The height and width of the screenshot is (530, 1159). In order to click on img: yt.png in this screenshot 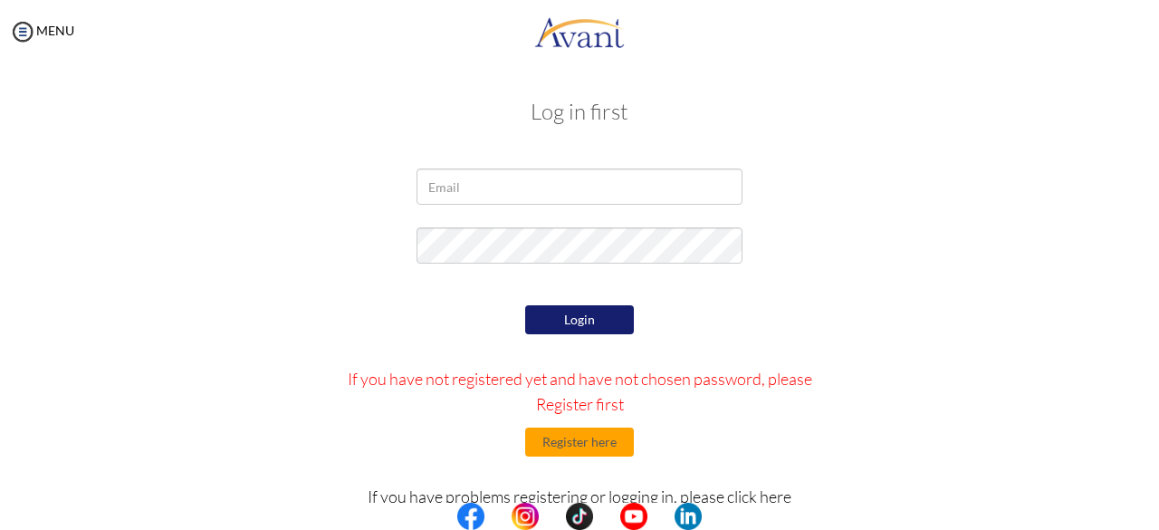, I will do `click(634, 516)`.